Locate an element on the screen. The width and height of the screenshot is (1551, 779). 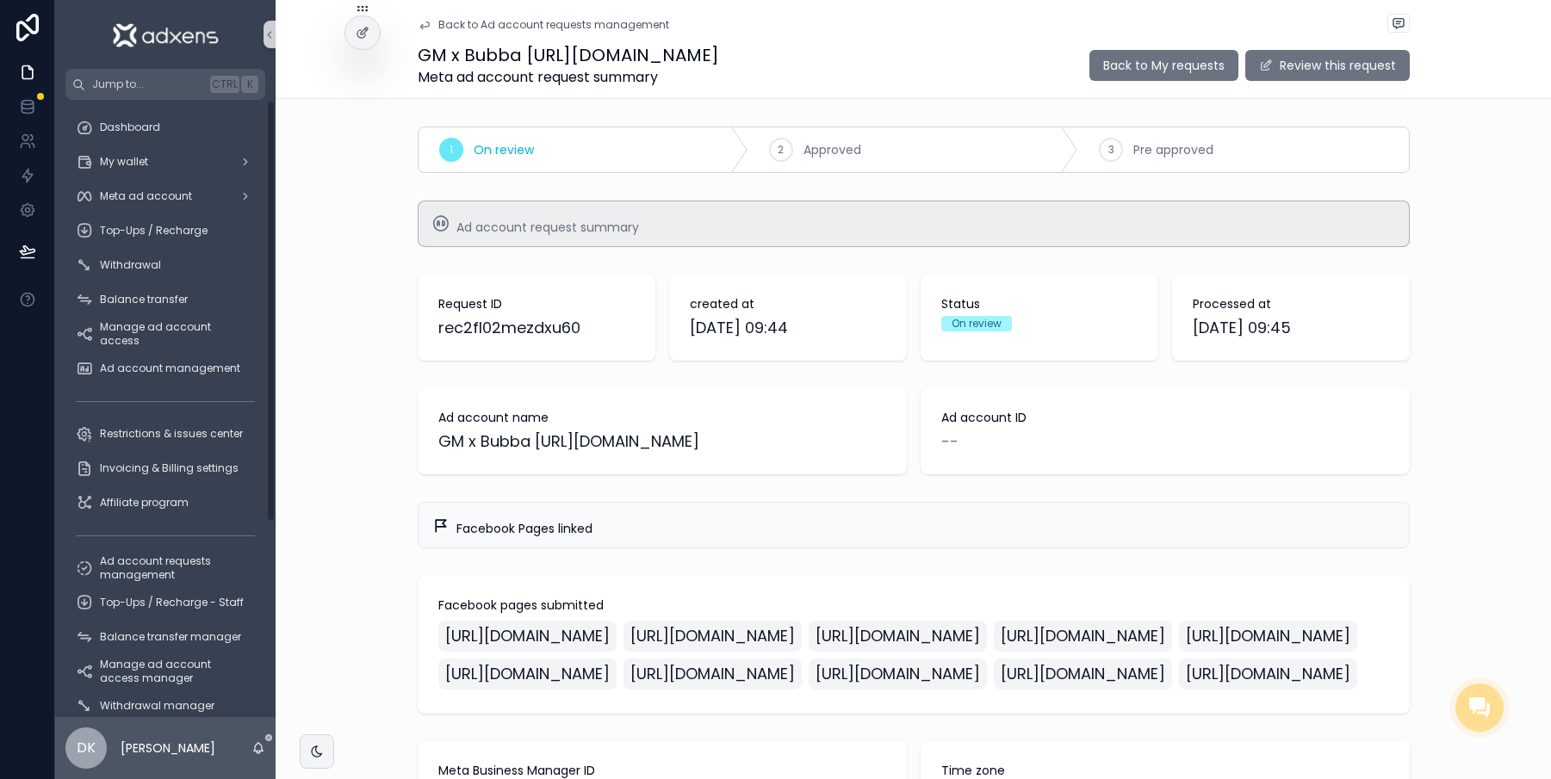
span: Restrictions & issues center is located at coordinates (171, 434).